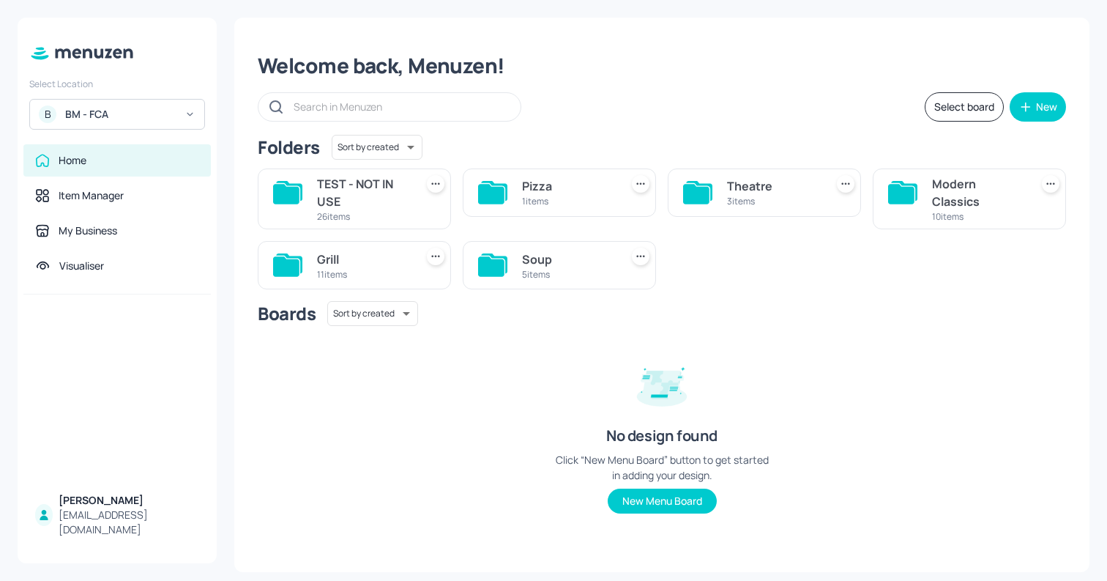  Describe the element at coordinates (72, 160) in the screenshot. I see `div: Home` at that location.